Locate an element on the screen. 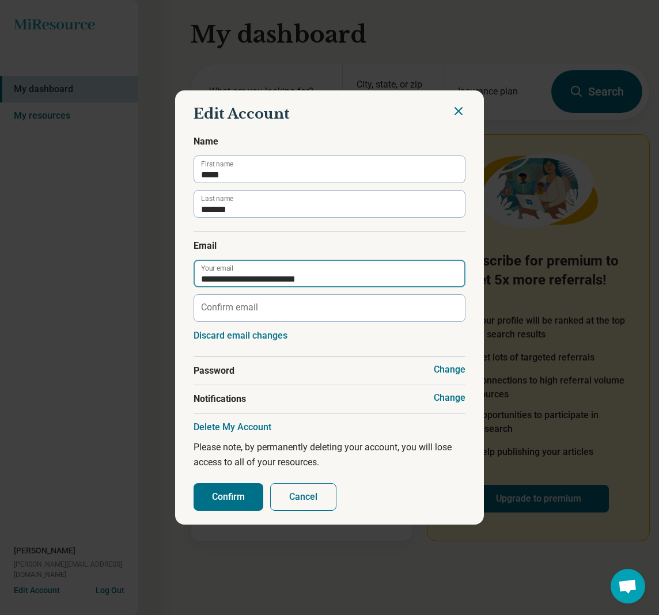 The width and height of the screenshot is (659, 615). span: Email is located at coordinates (329, 246).